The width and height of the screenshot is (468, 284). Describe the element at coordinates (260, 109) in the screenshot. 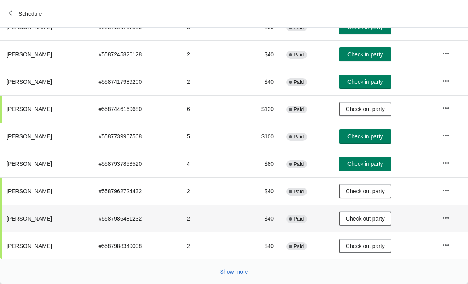

I see `td: $120` at that location.